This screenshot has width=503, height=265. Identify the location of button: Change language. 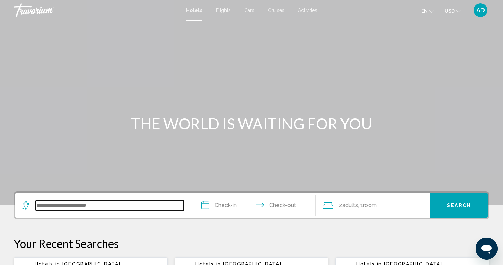
(428, 11).